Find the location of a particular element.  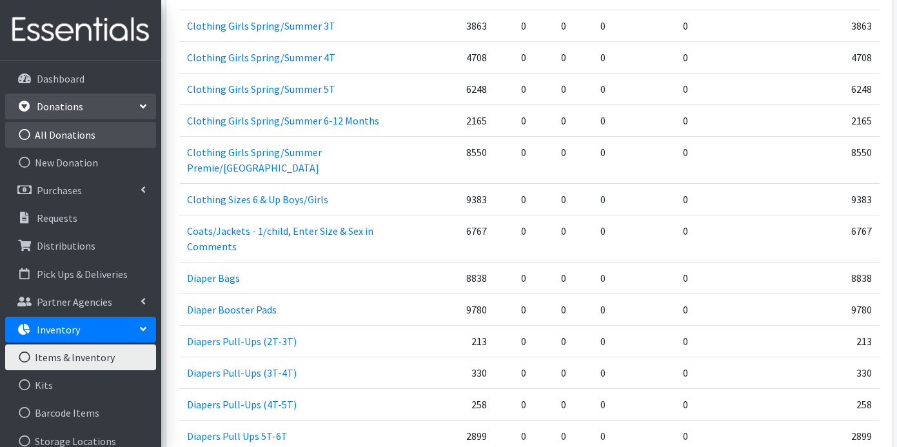

a: Distributions is located at coordinates (81, 246).